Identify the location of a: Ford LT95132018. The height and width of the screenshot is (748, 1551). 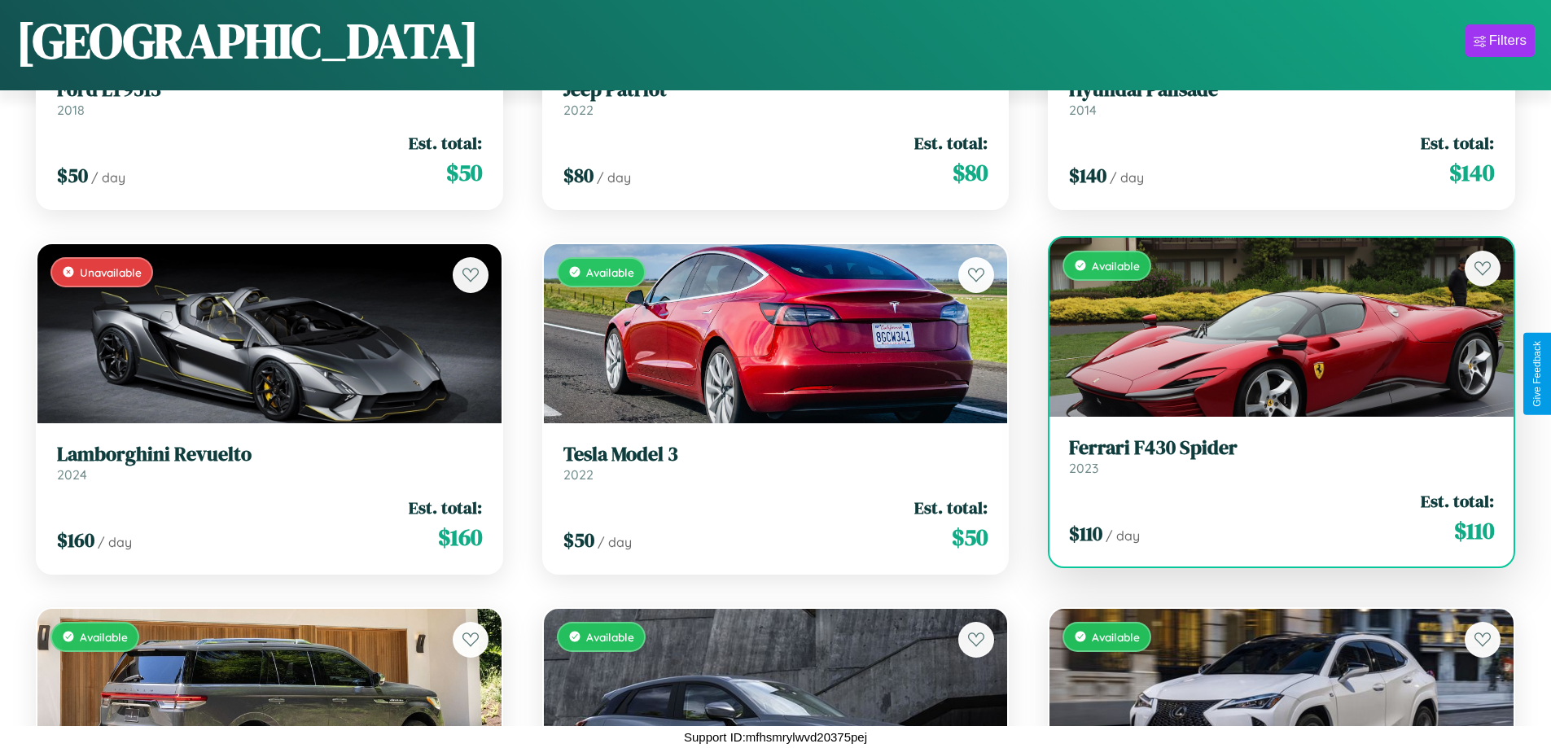
(269, 98).